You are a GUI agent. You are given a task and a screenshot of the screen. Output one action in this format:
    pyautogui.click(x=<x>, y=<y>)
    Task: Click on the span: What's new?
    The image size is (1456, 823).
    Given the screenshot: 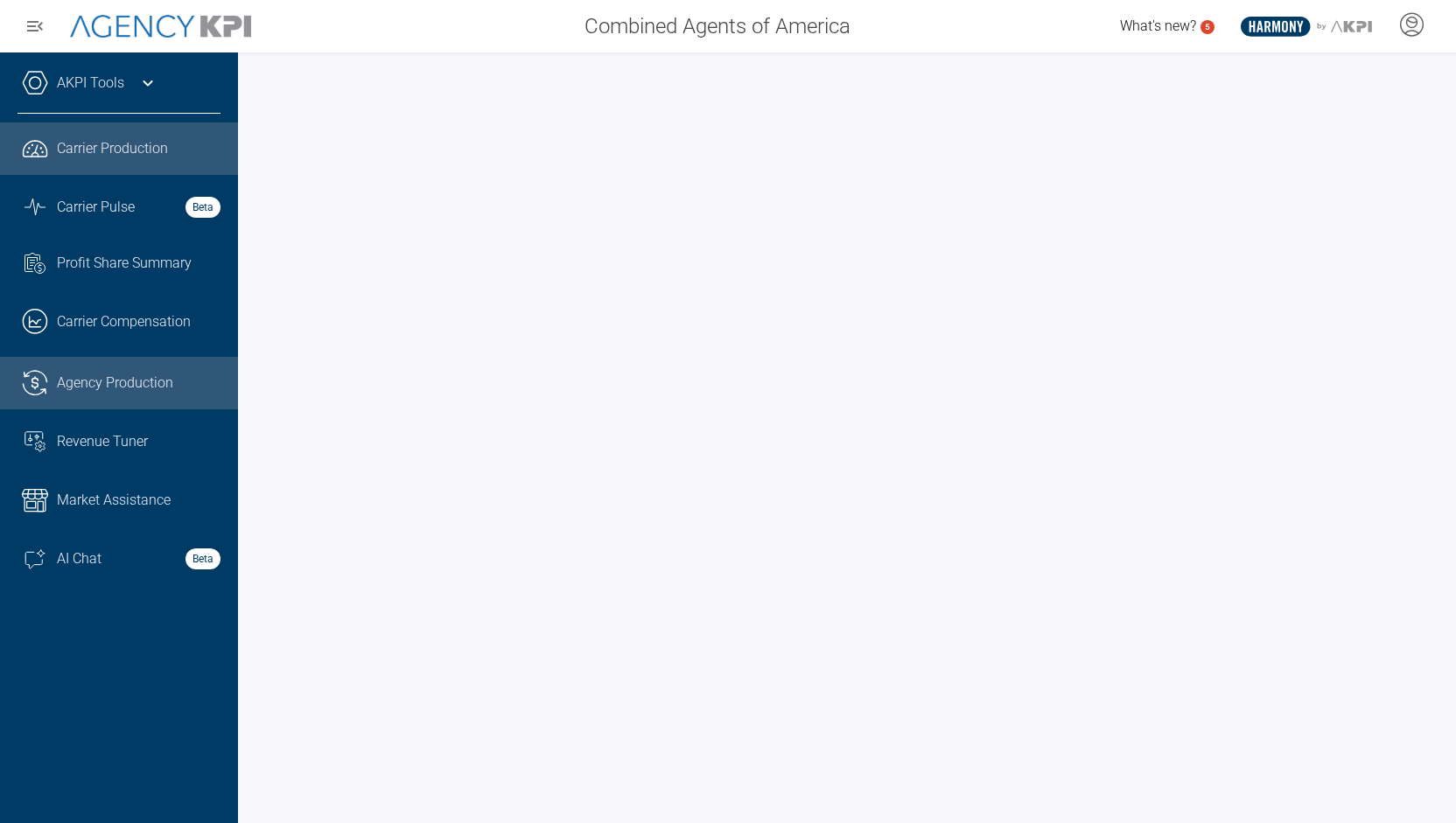 What is the action you would take?
    pyautogui.click(x=1158, y=25)
    